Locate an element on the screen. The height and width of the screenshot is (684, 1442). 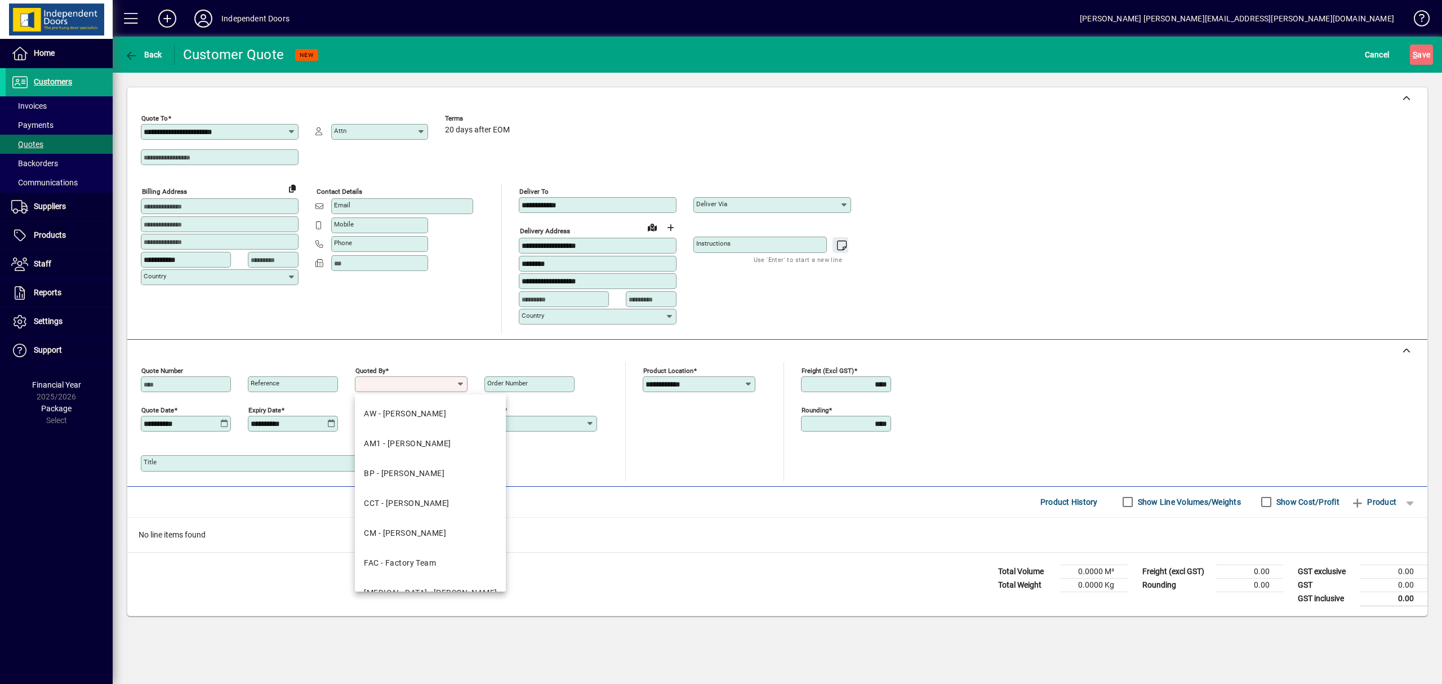
span: Customers is located at coordinates (53, 82).